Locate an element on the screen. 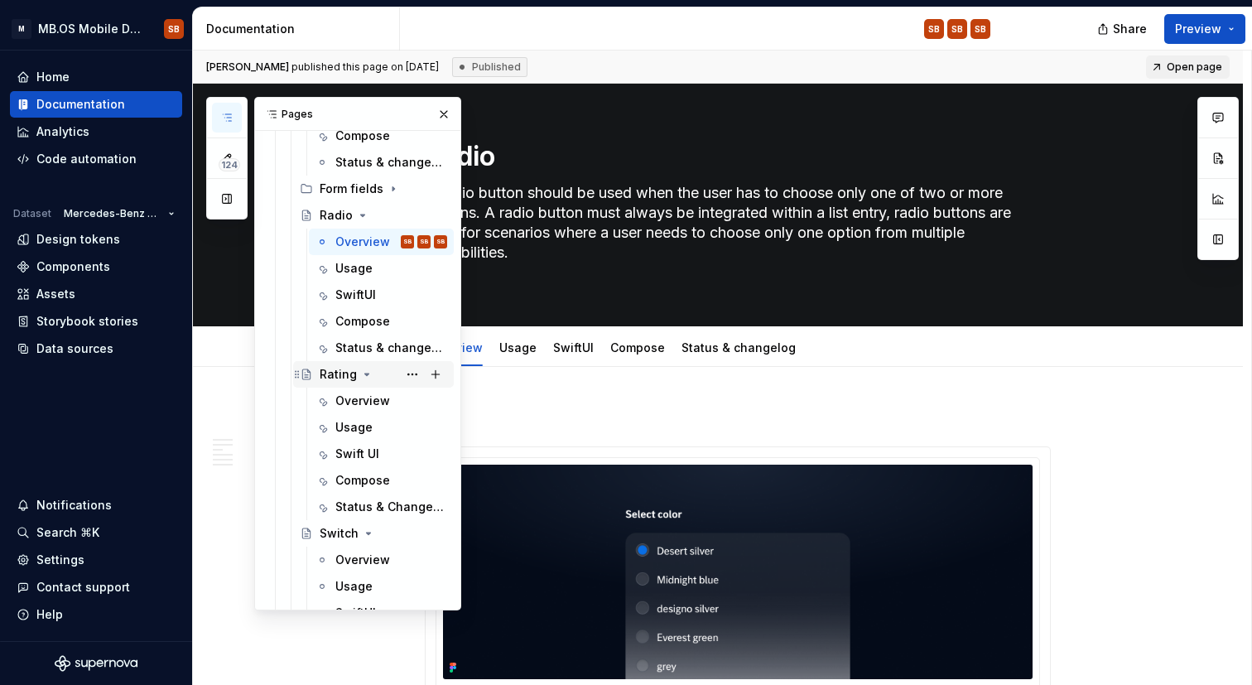 The width and height of the screenshot is (1252, 685). div: Rating is located at coordinates (338, 374).